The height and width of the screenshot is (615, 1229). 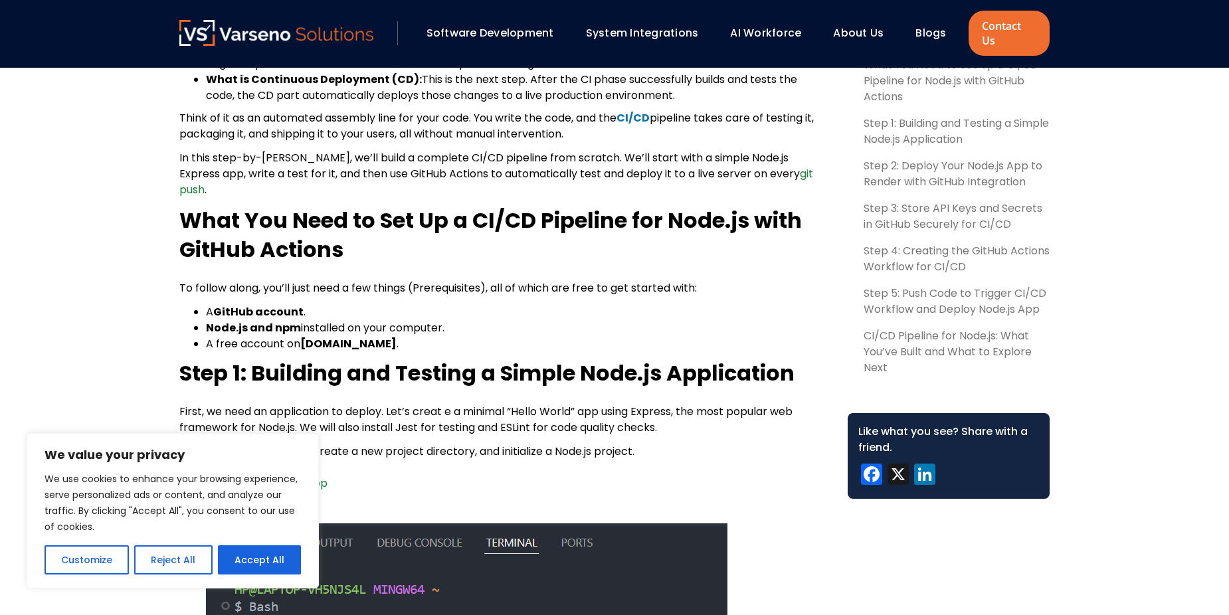 What do you see at coordinates (173, 503) in the screenshot?
I see `p: We use cookies to enhance your browsing experience, serve personalized ads or content, and analyz...` at bounding box center [173, 503].